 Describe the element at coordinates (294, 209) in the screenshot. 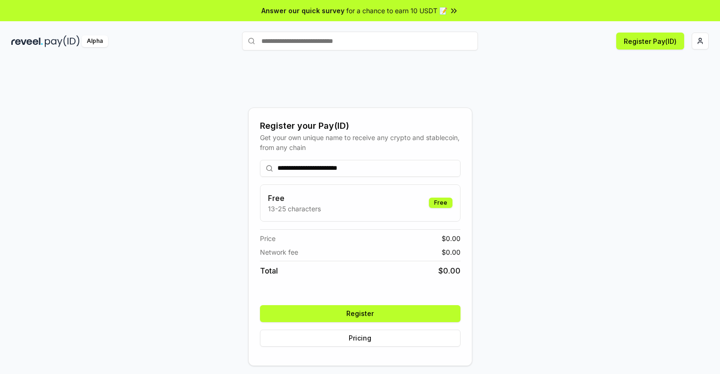

I see `p: 13-25 characters` at that location.